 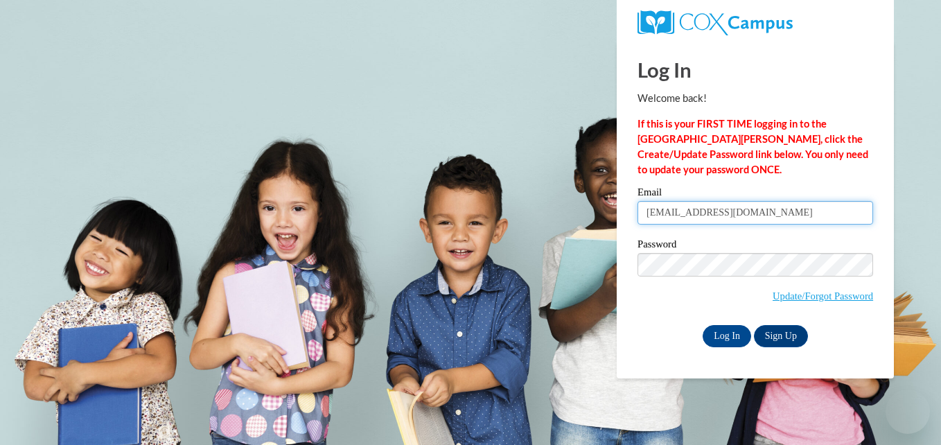 I want to click on label: Password, so click(x=755, y=246).